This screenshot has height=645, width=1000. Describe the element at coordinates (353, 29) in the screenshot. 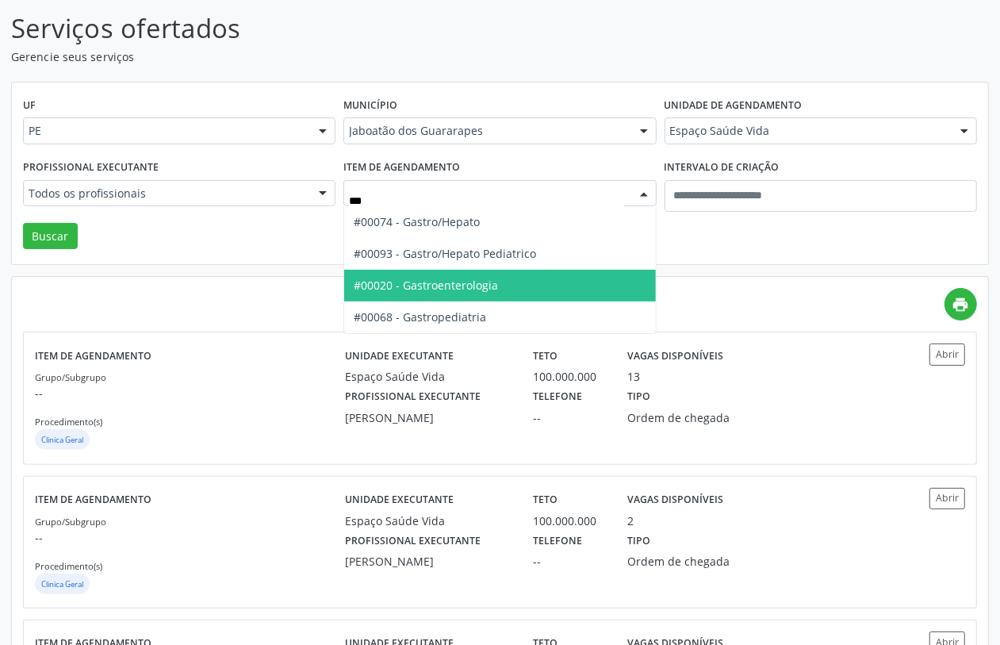

I see `p: Serviços ofertados` at that location.